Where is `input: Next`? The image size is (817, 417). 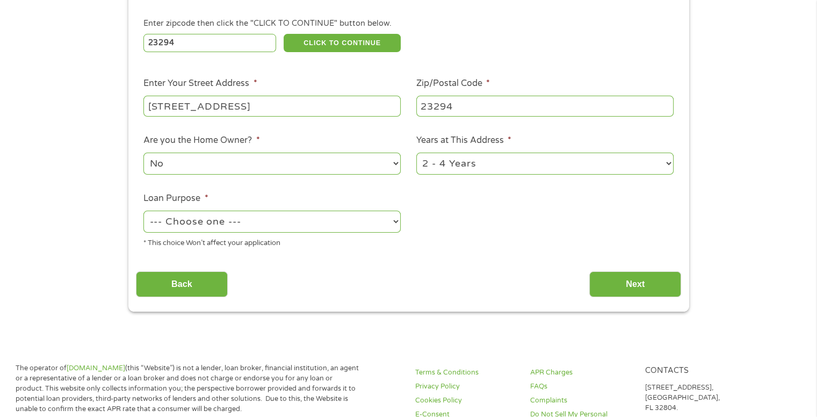
input: Next is located at coordinates (635, 284).